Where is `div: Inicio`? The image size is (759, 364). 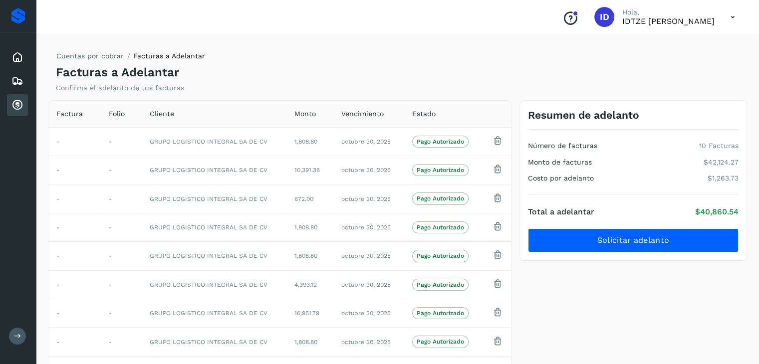
div: Inicio is located at coordinates (17, 57).